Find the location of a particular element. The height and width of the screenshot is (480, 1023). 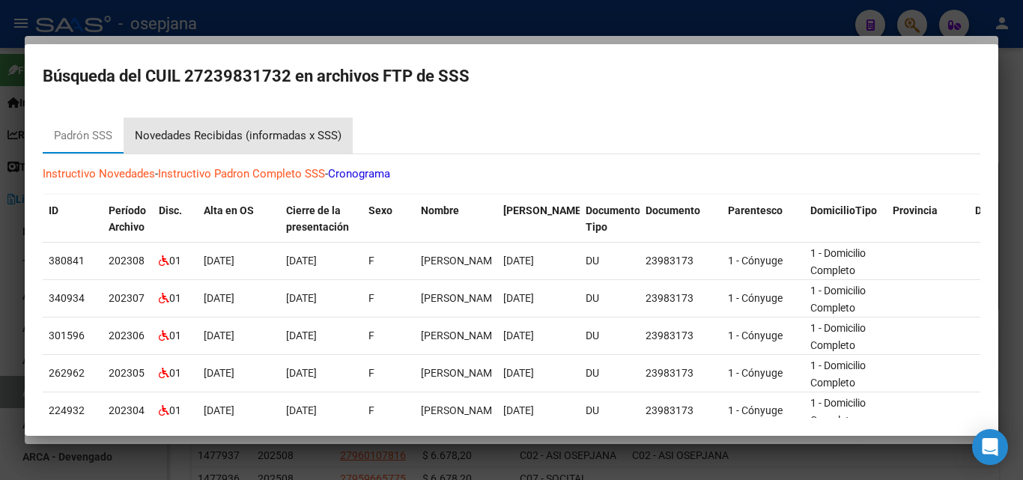

span: Documento is located at coordinates (673, 211).